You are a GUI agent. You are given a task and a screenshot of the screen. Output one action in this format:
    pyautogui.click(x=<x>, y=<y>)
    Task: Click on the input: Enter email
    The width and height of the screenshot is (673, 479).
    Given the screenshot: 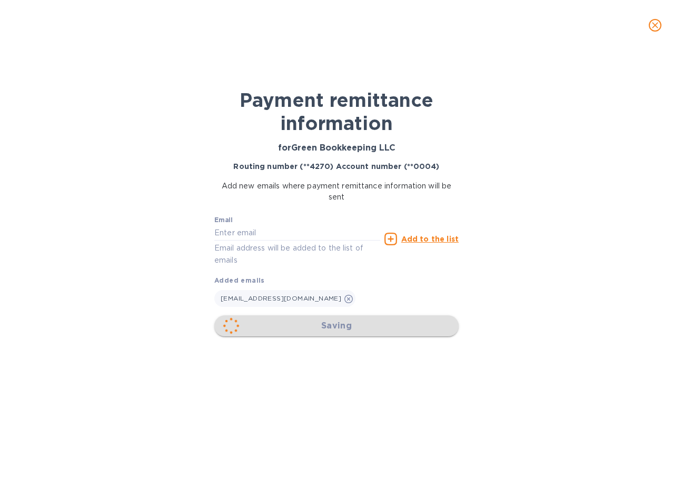 What is the action you would take?
    pyautogui.click(x=297, y=233)
    